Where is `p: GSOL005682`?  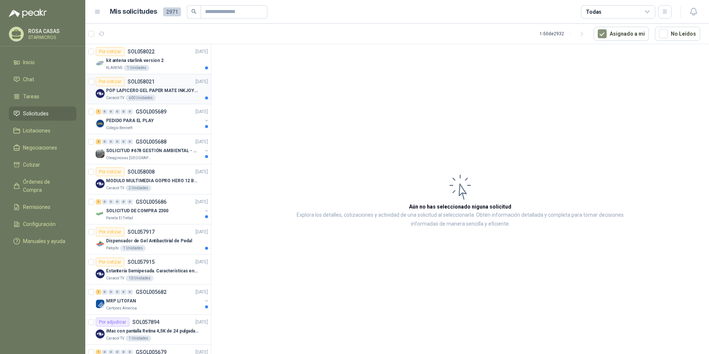 p: GSOL005682 is located at coordinates (151, 292).